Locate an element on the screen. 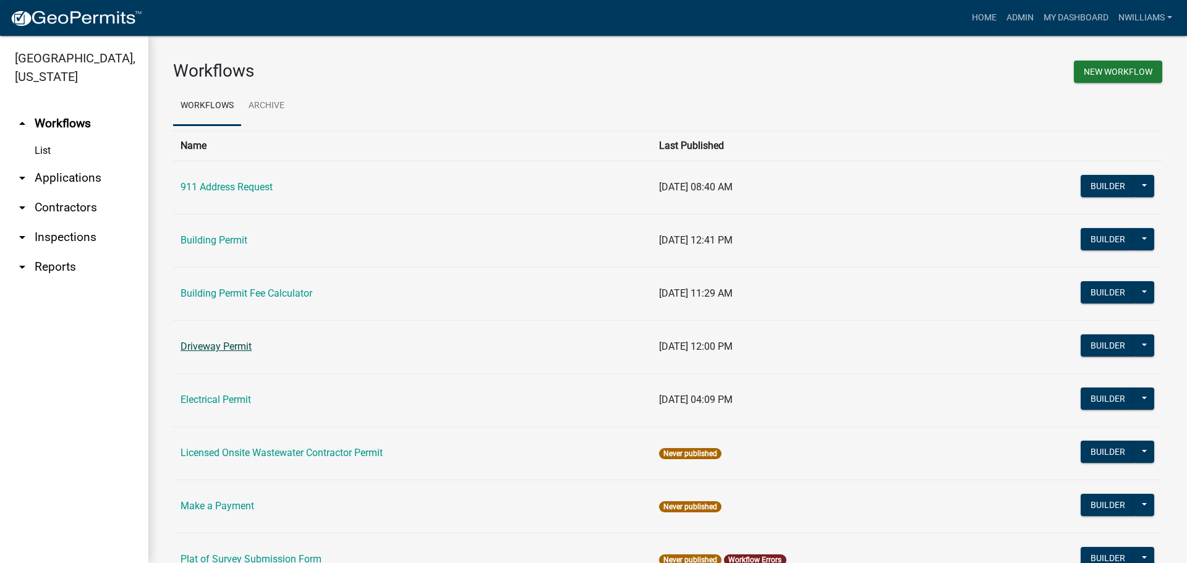  a: 911 Address Request is located at coordinates (226, 187).